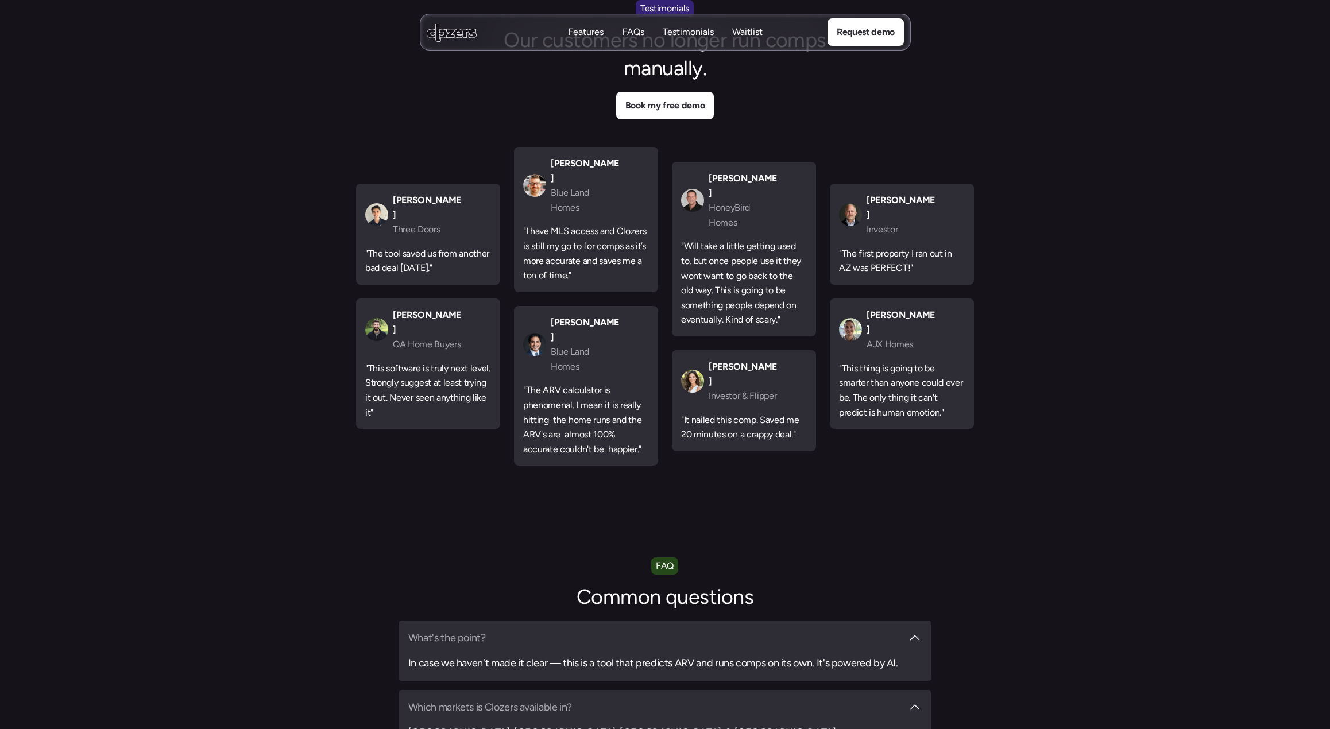 The height and width of the screenshot is (729, 1330). What do you see at coordinates (901, 230) in the screenshot?
I see `p: Investor` at bounding box center [901, 230].